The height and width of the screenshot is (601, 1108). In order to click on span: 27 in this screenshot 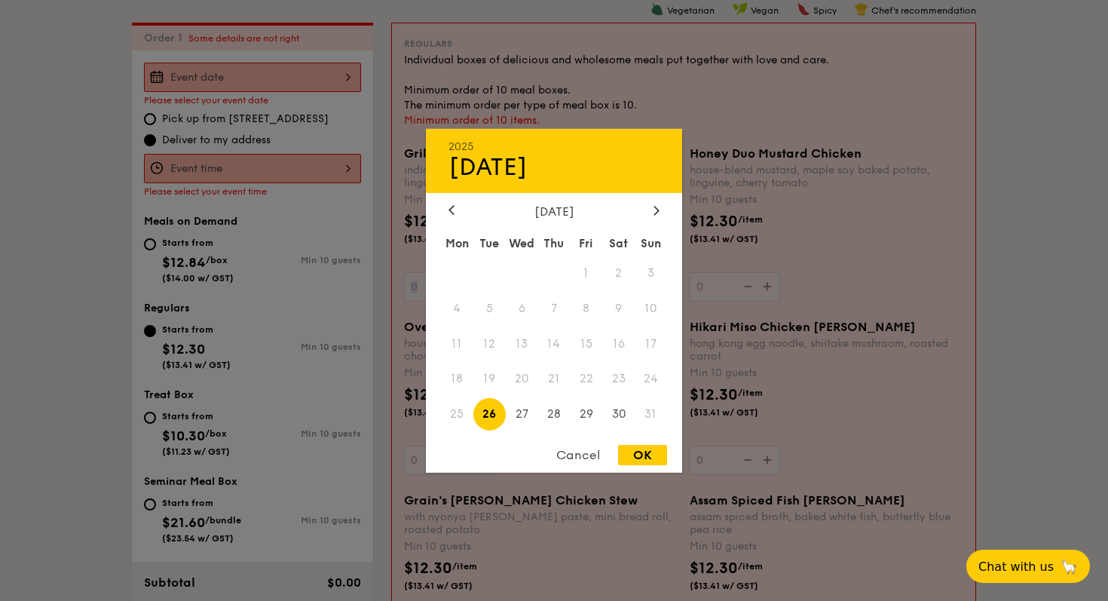, I will do `click(522, 414)`.